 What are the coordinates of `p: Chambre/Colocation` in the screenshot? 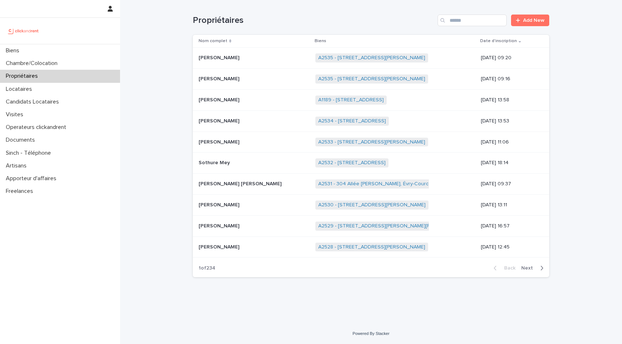 It's located at (33, 63).